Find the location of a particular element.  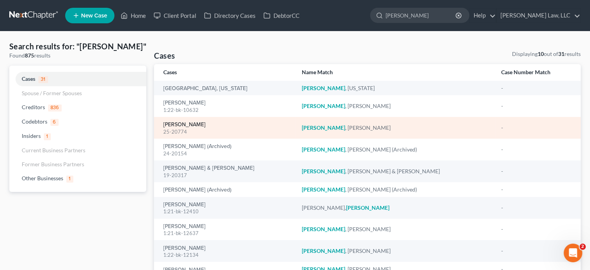

span: 2 is located at coordinates (583, 246).